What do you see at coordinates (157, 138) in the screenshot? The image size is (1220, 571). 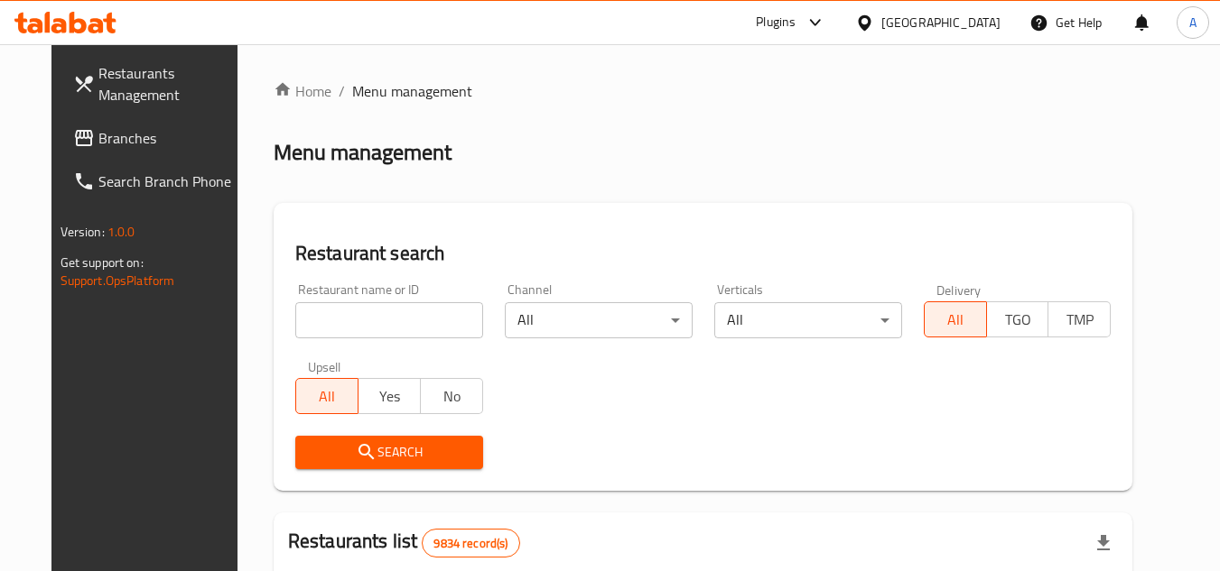 I see `a: Branches` at bounding box center [157, 138].